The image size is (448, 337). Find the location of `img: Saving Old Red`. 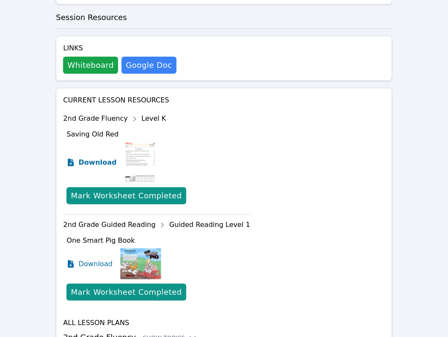

img: Saving Old Red is located at coordinates (140, 163).